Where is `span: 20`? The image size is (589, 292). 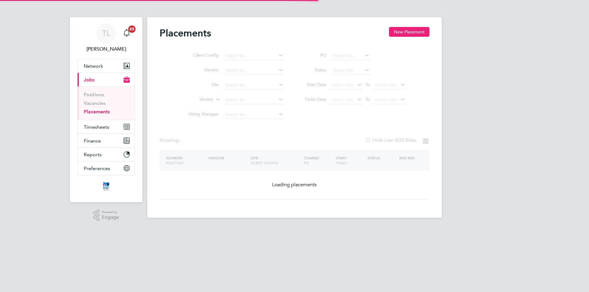
span: 20 is located at coordinates (132, 29).